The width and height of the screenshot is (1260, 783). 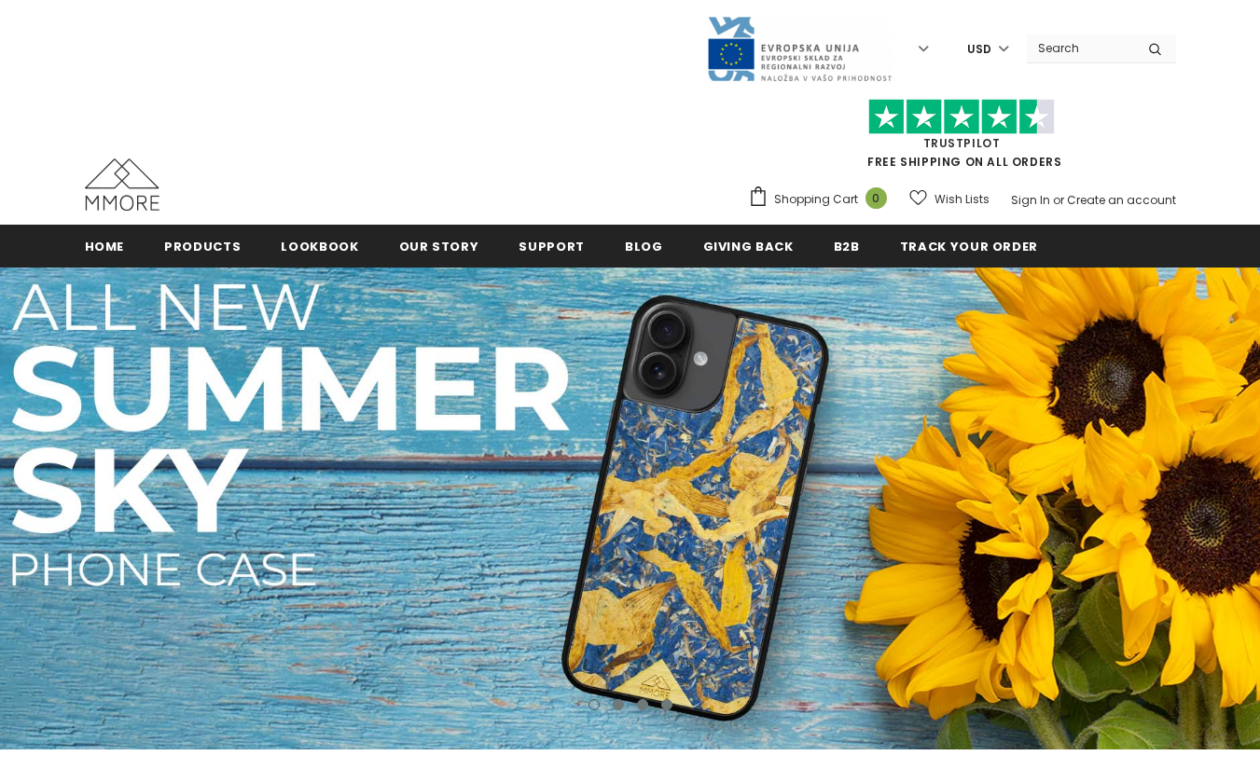 What do you see at coordinates (961, 138) in the screenshot?
I see `span: FREE SHIPPING ON ALL ORDERS` at bounding box center [961, 138].